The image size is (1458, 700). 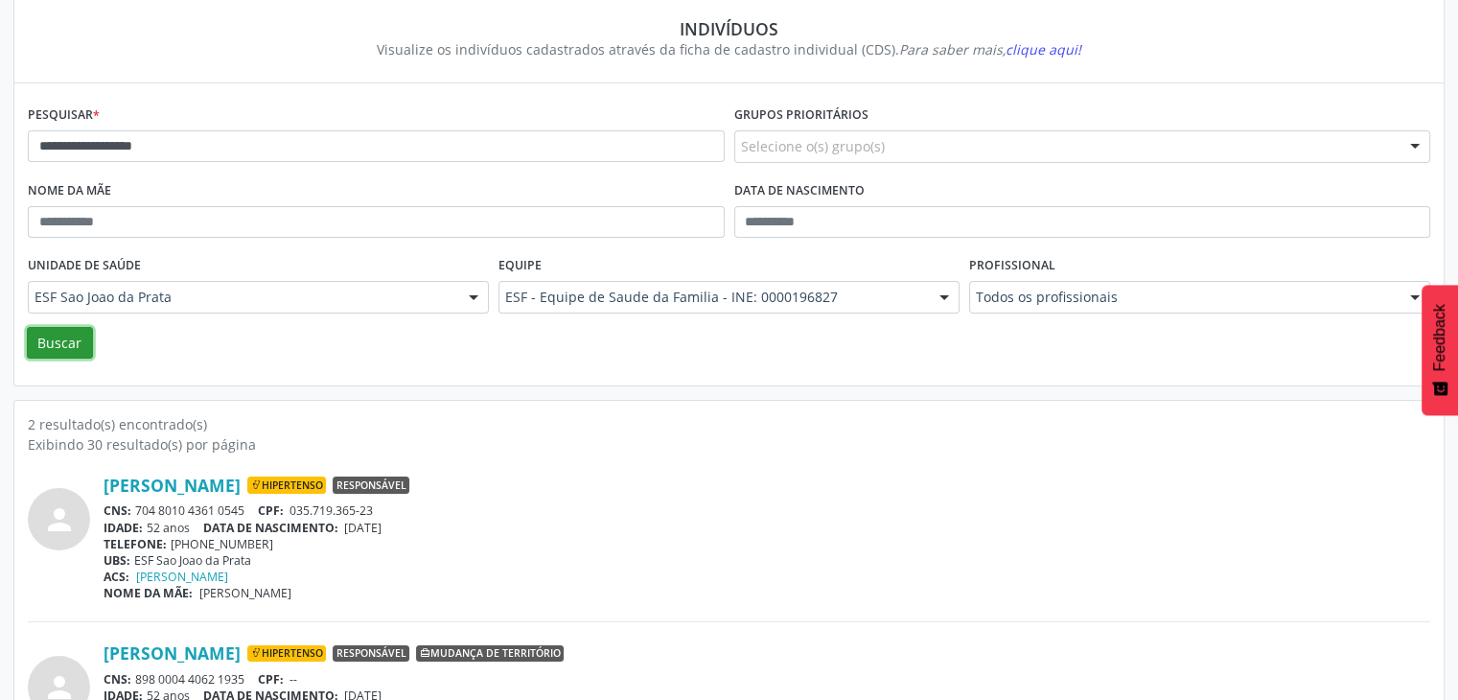 What do you see at coordinates (520, 266) in the screenshot?
I see `label: Equipe` at bounding box center [520, 266].